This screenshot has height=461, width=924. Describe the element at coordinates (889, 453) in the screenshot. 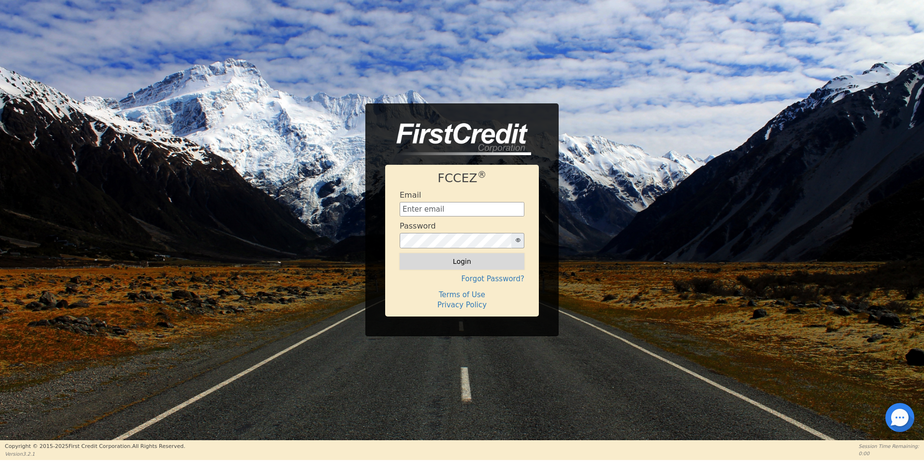

I see `p: 0:00` at that location.